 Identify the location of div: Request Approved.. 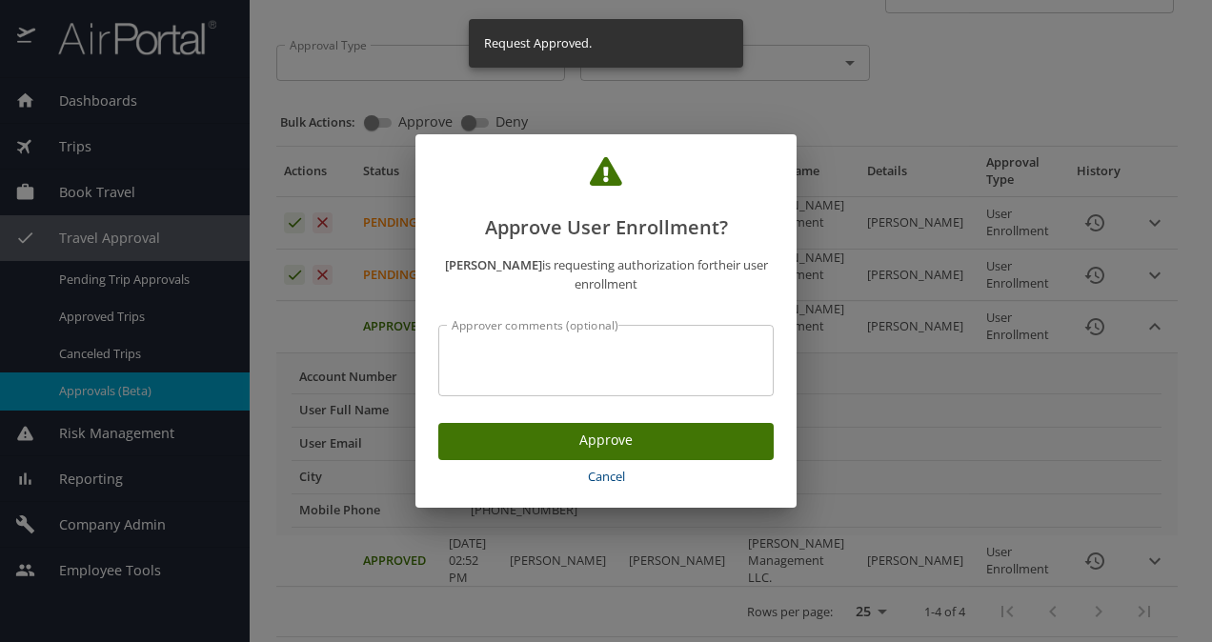
(537, 43).